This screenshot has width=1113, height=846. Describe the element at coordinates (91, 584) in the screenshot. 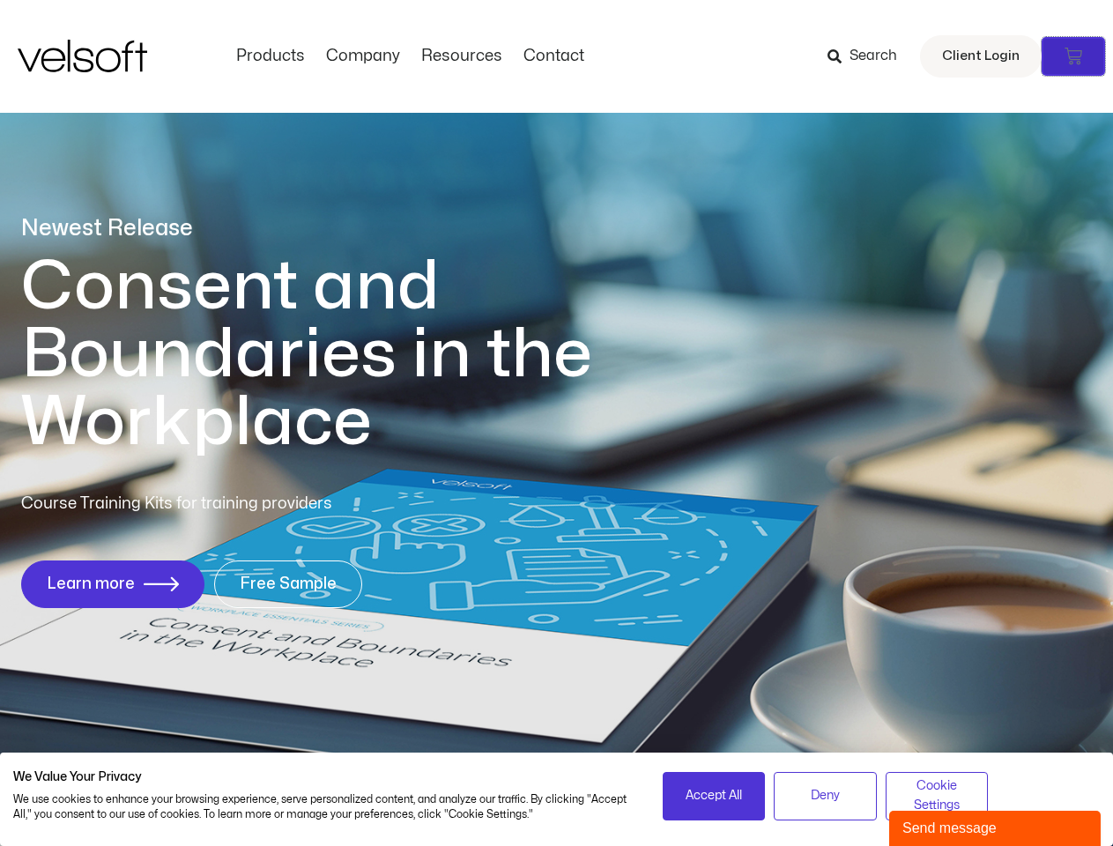

I see `span: Learn more` at that location.